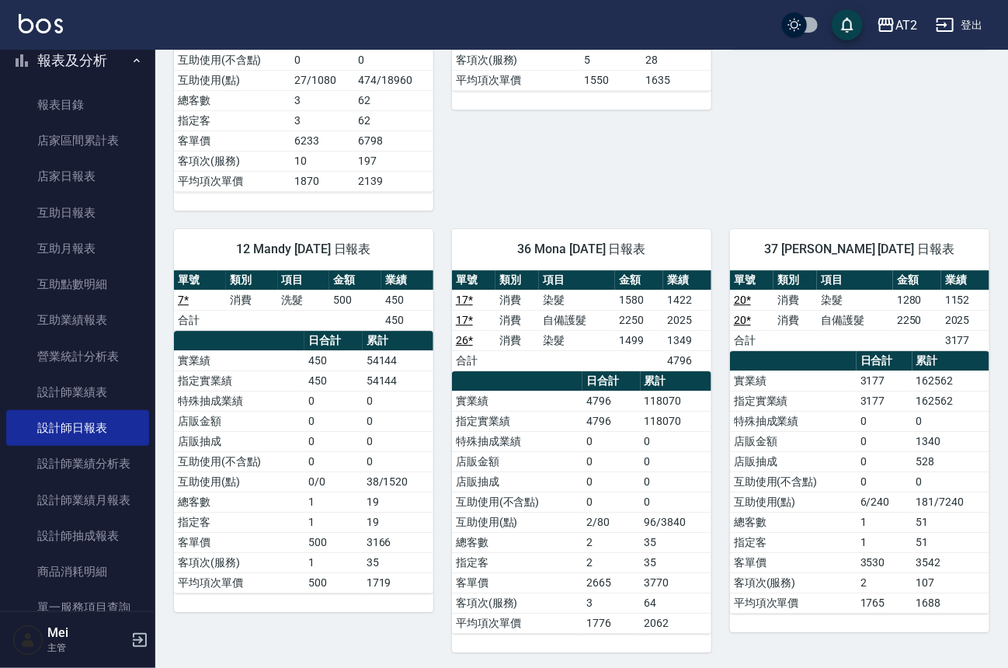  I want to click on td: 19, so click(398, 502).